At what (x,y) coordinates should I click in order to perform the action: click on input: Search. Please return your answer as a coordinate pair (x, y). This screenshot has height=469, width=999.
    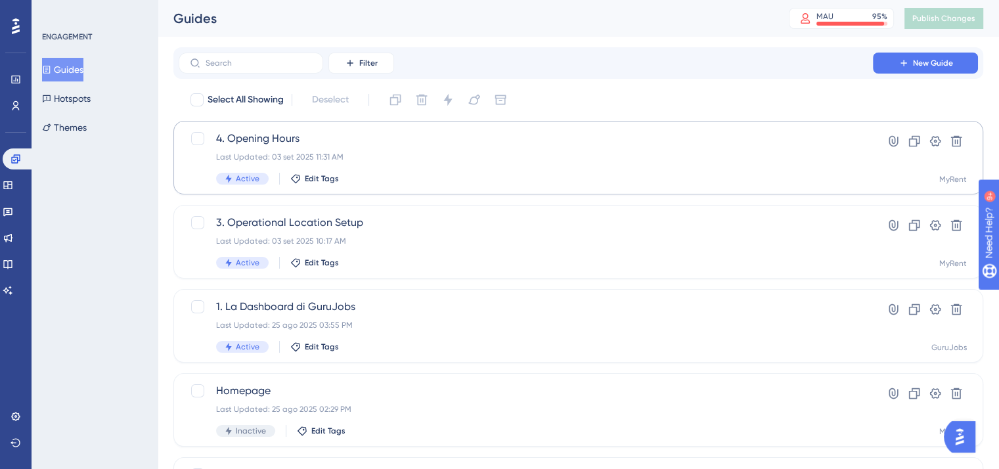
    Looking at the image, I should click on (259, 63).